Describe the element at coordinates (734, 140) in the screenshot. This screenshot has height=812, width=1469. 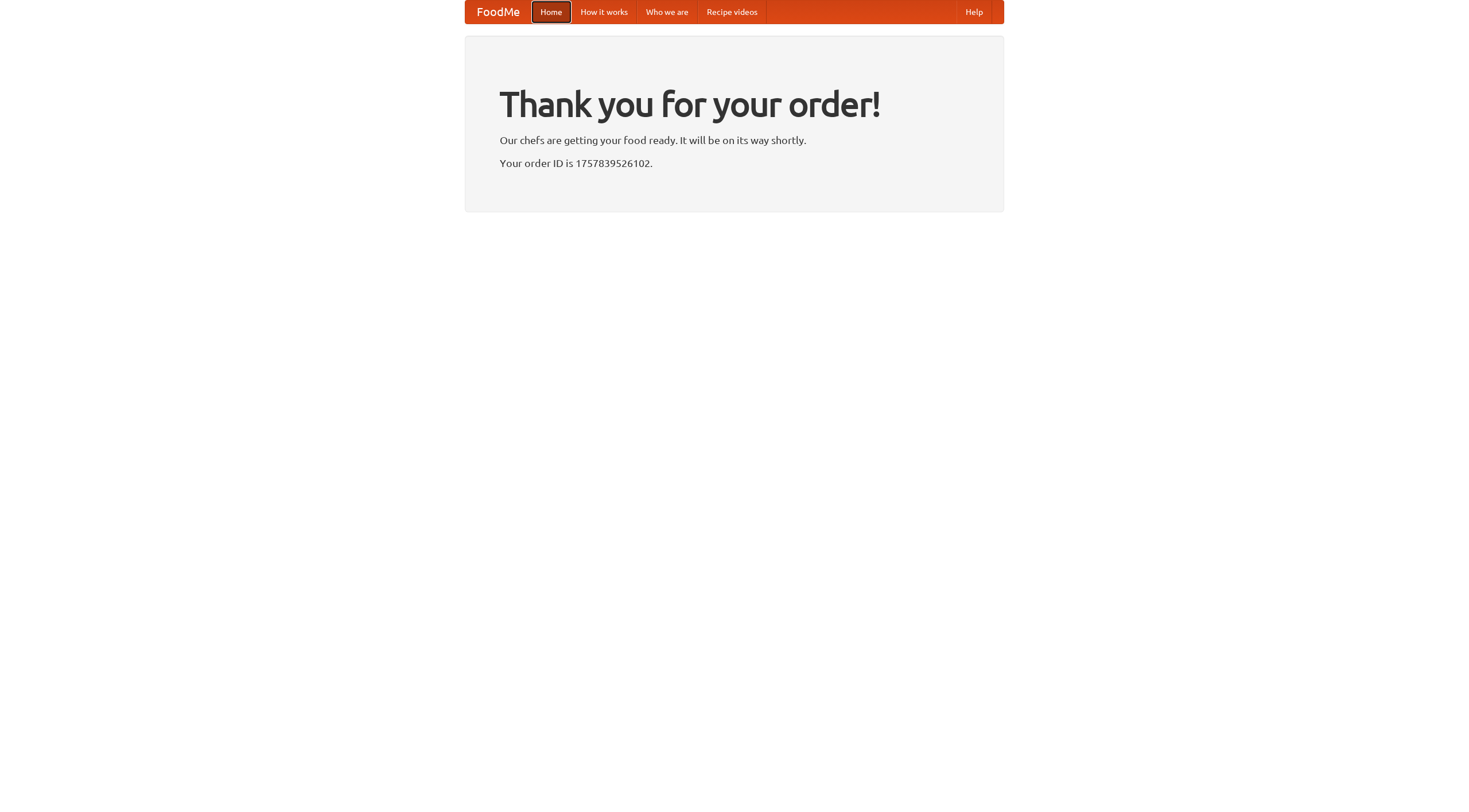
I see `p: Our chefs are getting your food ready. It will be on its way shortly.` at that location.